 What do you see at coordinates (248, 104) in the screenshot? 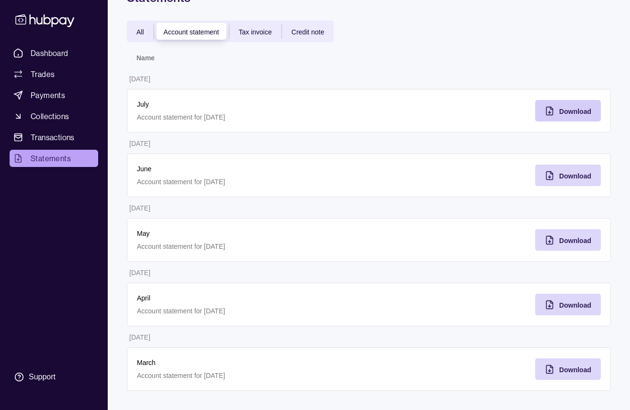
I see `p: July` at bounding box center [248, 104].